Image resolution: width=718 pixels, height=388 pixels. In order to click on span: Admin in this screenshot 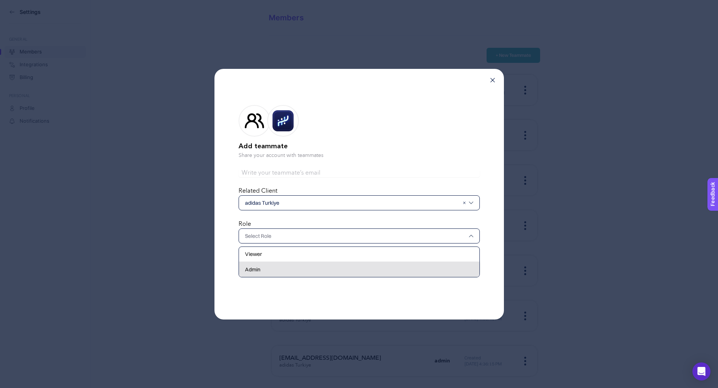, I will do `click(252, 270)`.